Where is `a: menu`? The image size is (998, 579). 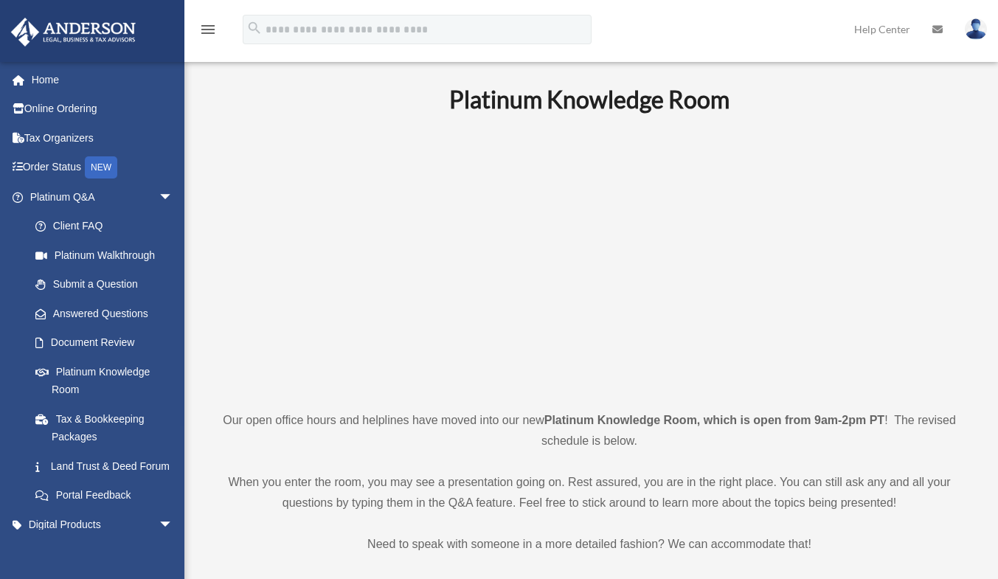 a: menu is located at coordinates (208, 32).